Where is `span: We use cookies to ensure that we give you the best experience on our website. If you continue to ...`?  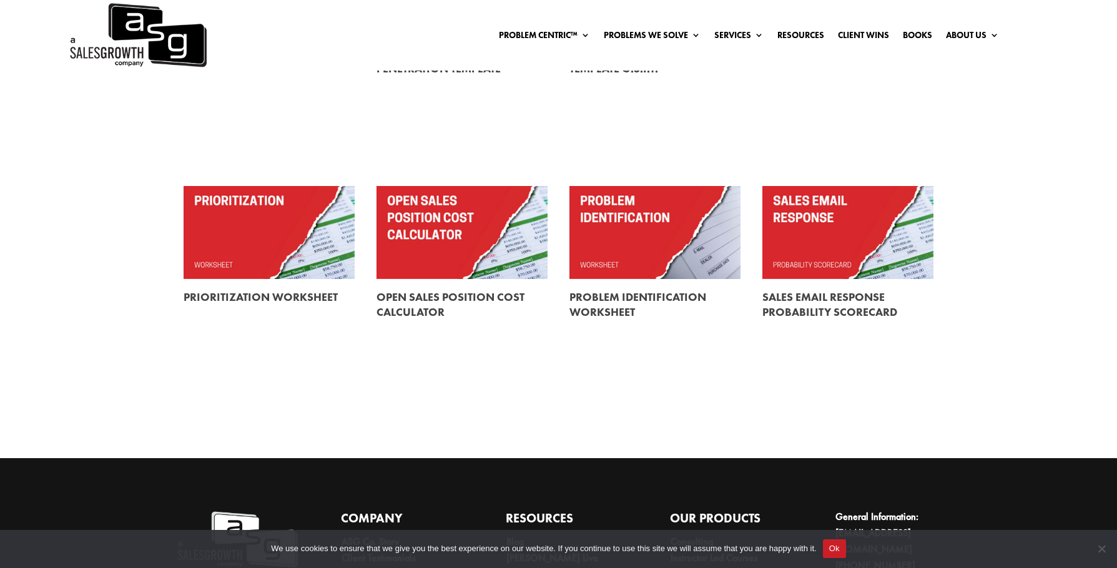
span: We use cookies to ensure that we give you the best experience on our website. If you continue to ... is located at coordinates (543, 549).